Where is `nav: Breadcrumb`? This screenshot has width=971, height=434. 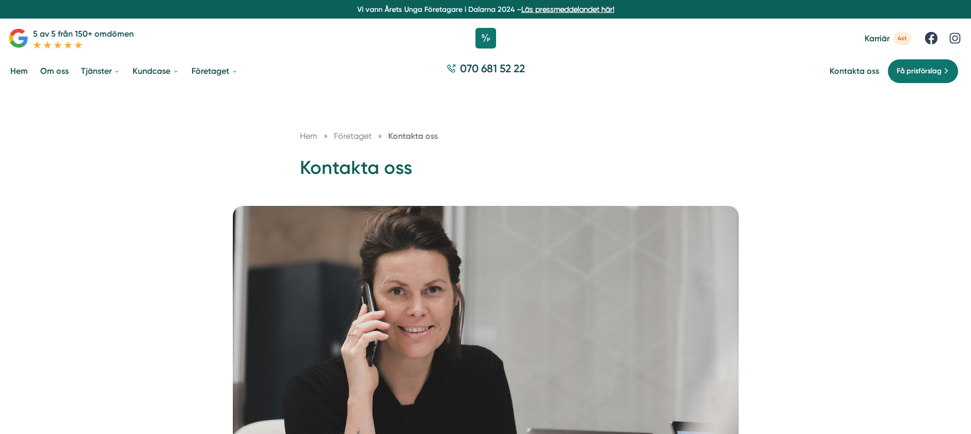 nav: Breadcrumb is located at coordinates (486, 136).